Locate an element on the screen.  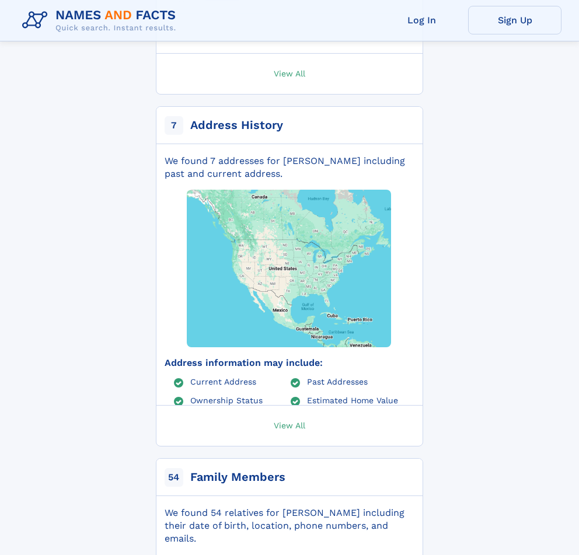
a: Sign Up is located at coordinates (515, 20).